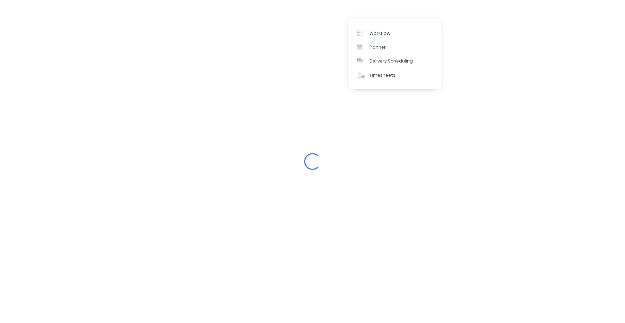 This screenshot has height=323, width=625. I want to click on a: Timesheets, so click(394, 75).